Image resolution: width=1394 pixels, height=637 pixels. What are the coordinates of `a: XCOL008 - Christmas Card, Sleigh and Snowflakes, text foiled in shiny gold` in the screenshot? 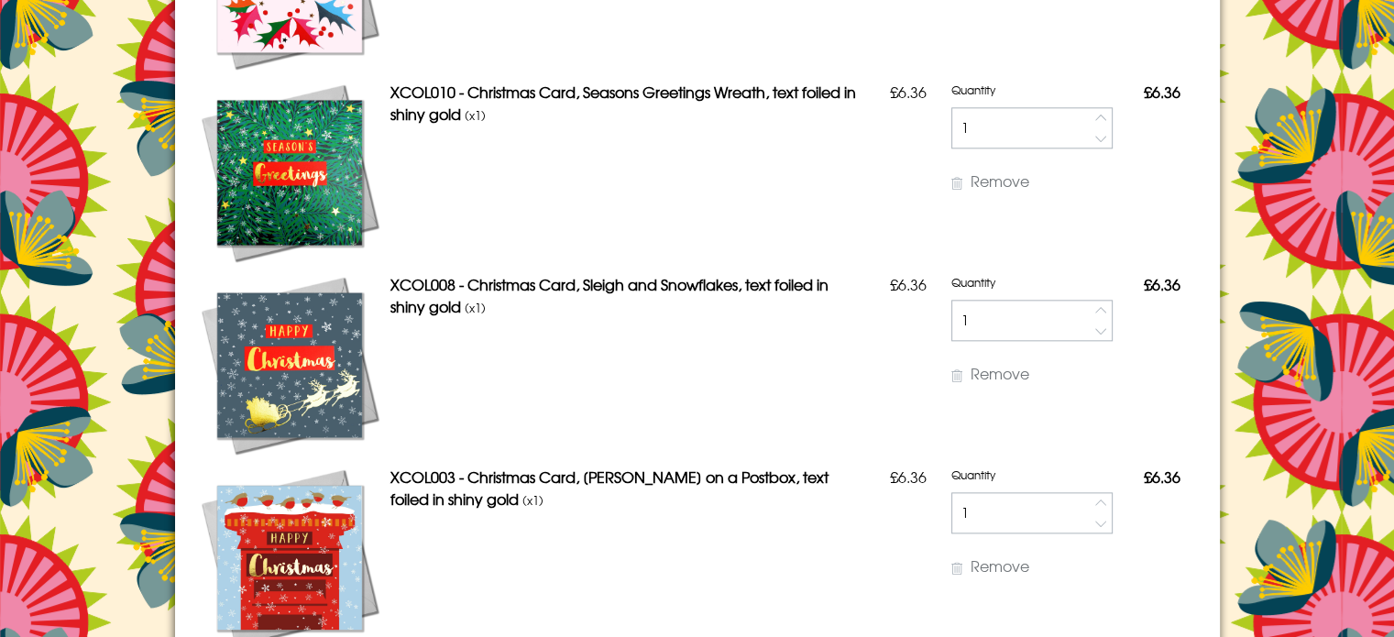 It's located at (609, 295).